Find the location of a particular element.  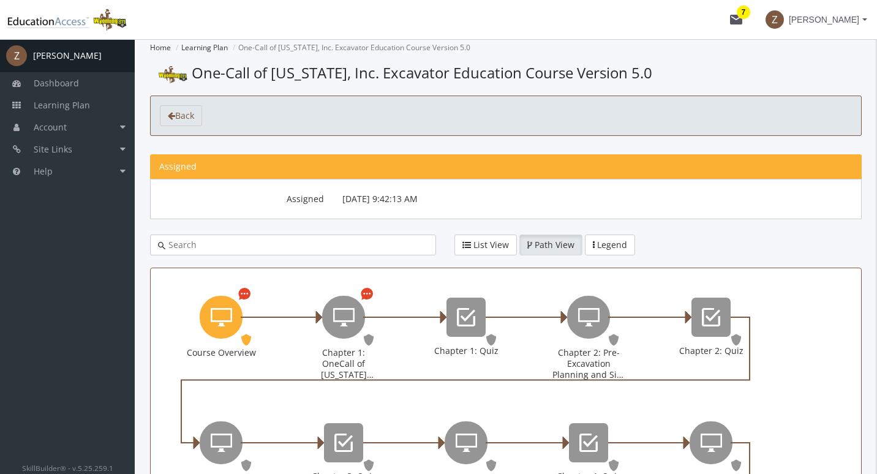

span: Legend is located at coordinates (612, 244).